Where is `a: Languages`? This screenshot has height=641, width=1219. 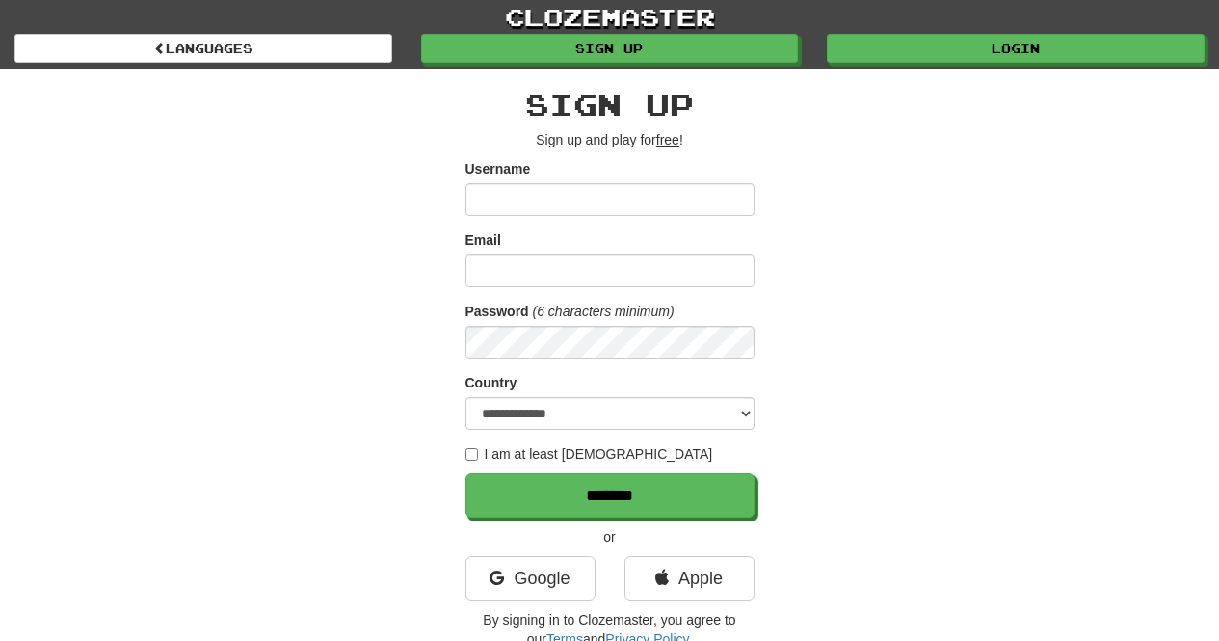 a: Languages is located at coordinates (203, 48).